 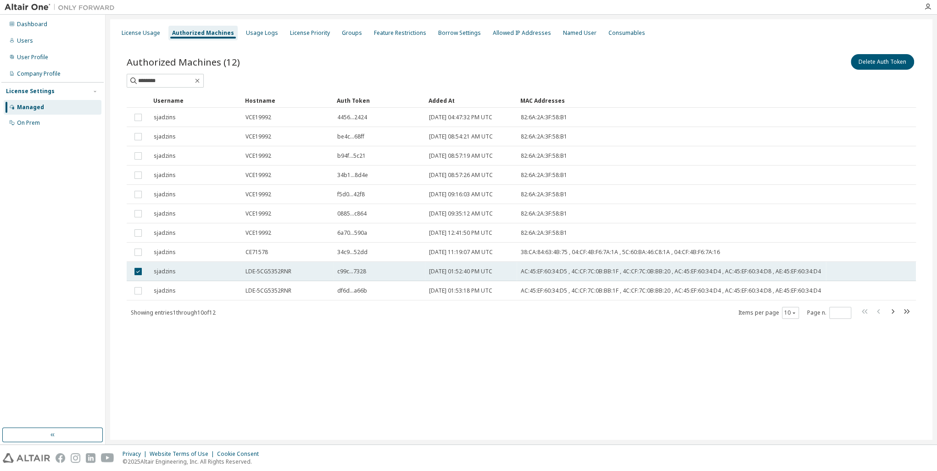 What do you see at coordinates (203, 33) in the screenshot?
I see `div: Authorized Machines` at bounding box center [203, 33].